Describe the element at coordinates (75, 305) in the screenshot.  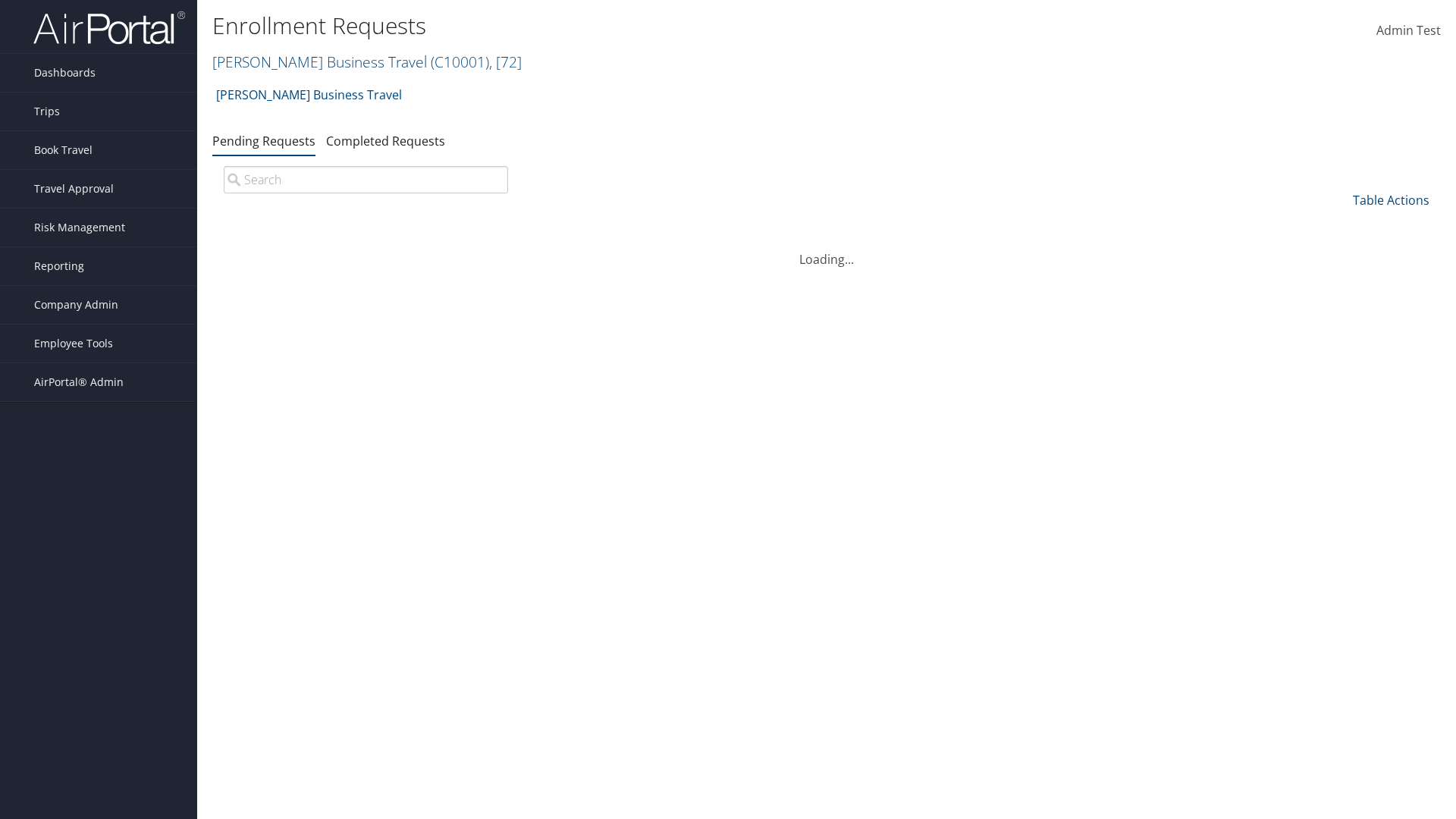
I see `span: Company Admin` at that location.